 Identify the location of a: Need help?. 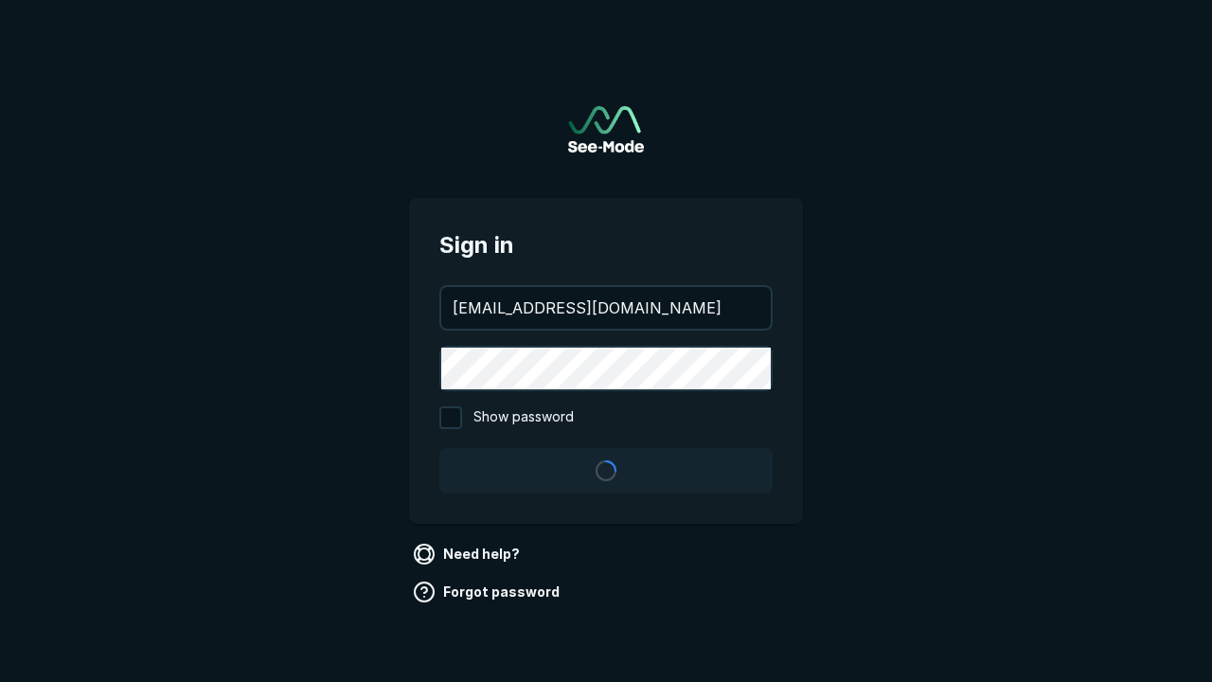
(468, 554).